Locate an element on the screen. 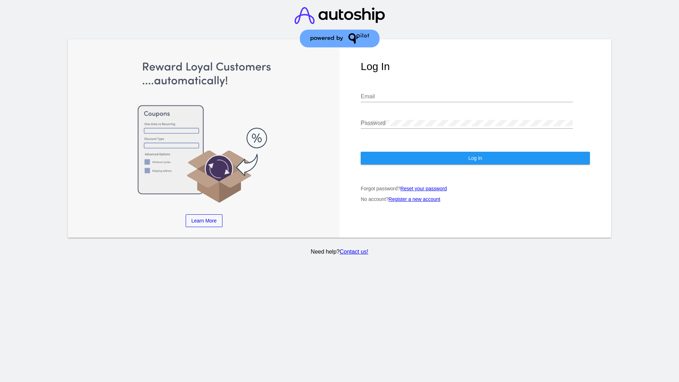  p: Forgot password? is located at coordinates (476, 189).